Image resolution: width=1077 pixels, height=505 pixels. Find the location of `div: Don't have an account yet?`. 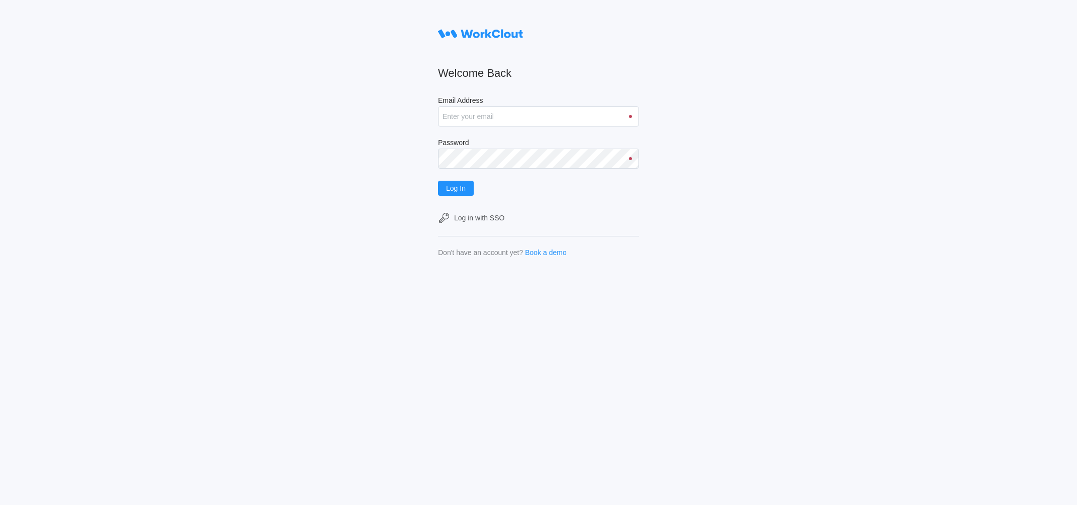

div: Don't have an account yet? is located at coordinates (480, 253).